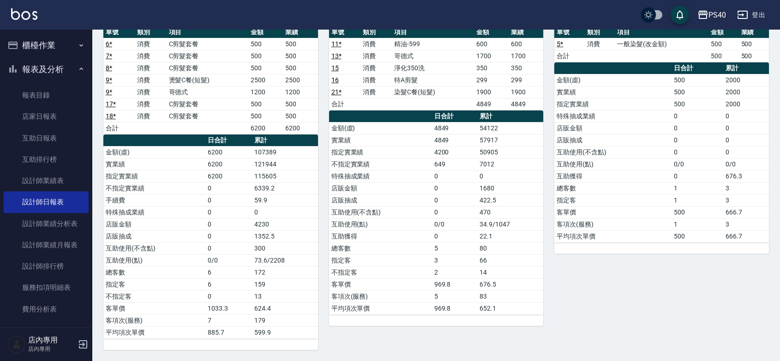 The image size is (780, 361). What do you see at coordinates (526, 68) in the screenshot?
I see `td: 350` at bounding box center [526, 68].